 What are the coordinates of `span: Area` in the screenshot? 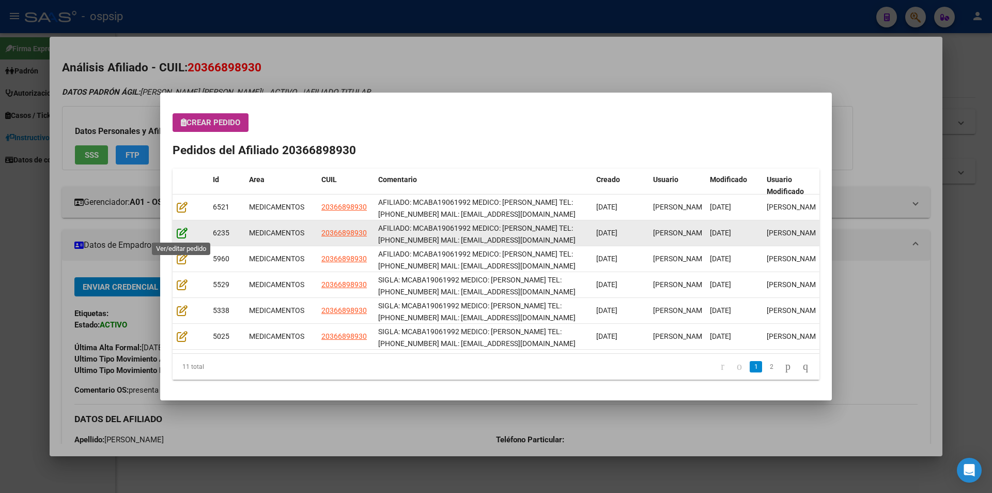 It's located at (257, 179).